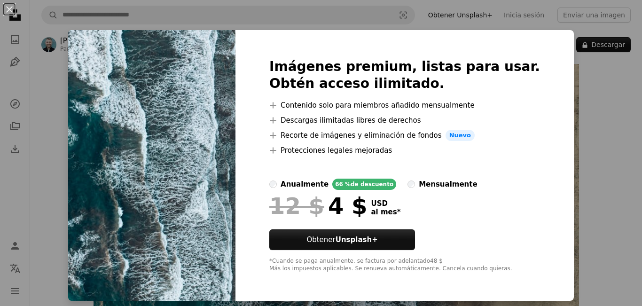 The height and width of the screenshot is (306, 642). What do you see at coordinates (357, 240) in the screenshot?
I see `strong: Unsplash+` at bounding box center [357, 240].